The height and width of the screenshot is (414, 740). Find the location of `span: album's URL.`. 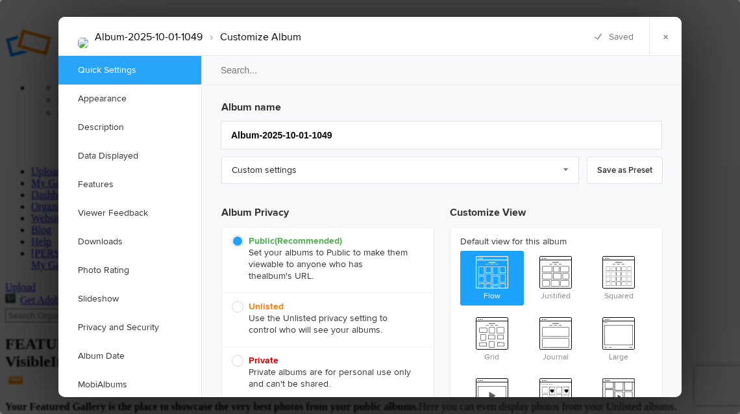

span: album's URL. is located at coordinates (288, 275).